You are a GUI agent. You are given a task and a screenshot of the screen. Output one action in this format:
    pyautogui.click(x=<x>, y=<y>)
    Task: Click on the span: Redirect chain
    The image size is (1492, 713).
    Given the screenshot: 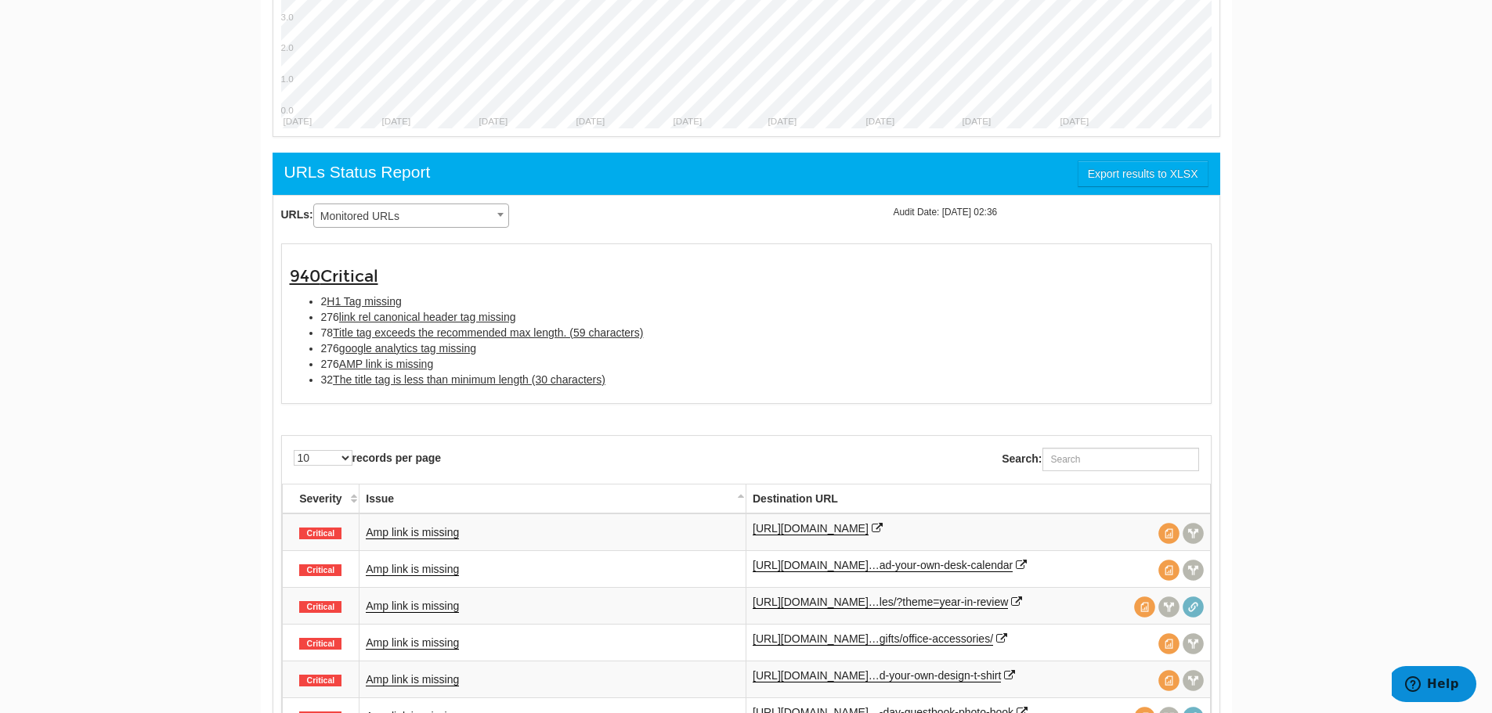 What is the action you would take?
    pyautogui.click(x=1193, y=607)
    